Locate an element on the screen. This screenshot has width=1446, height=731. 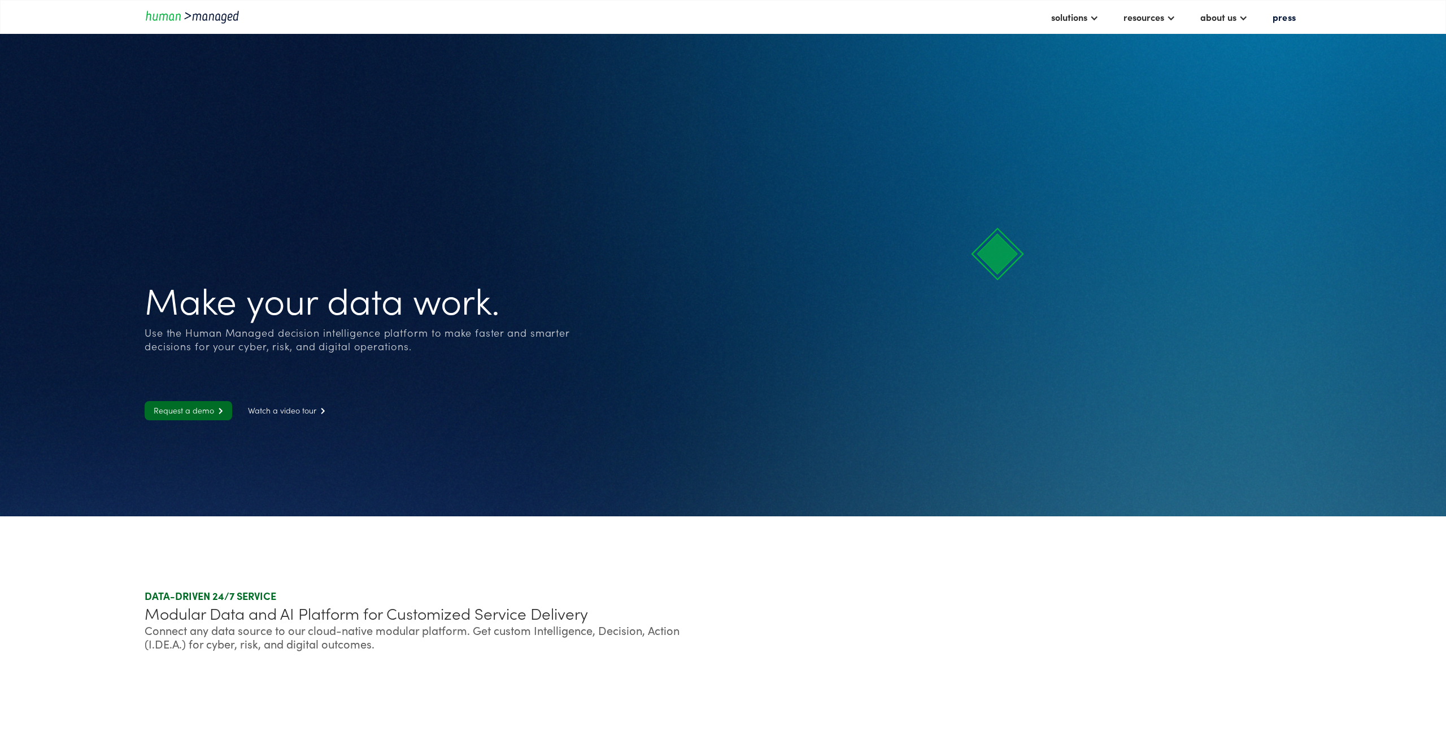
a: Watch a video tour is located at coordinates (286, 411).